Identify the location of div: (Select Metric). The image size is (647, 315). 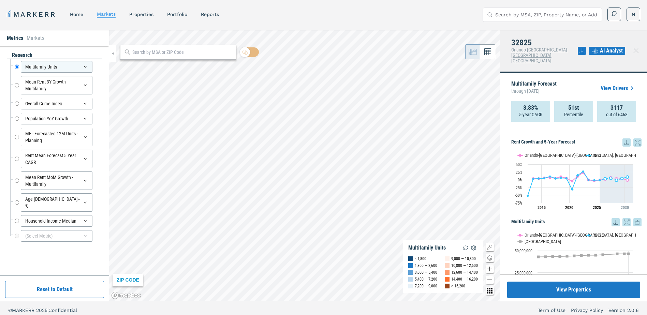
(57, 236).